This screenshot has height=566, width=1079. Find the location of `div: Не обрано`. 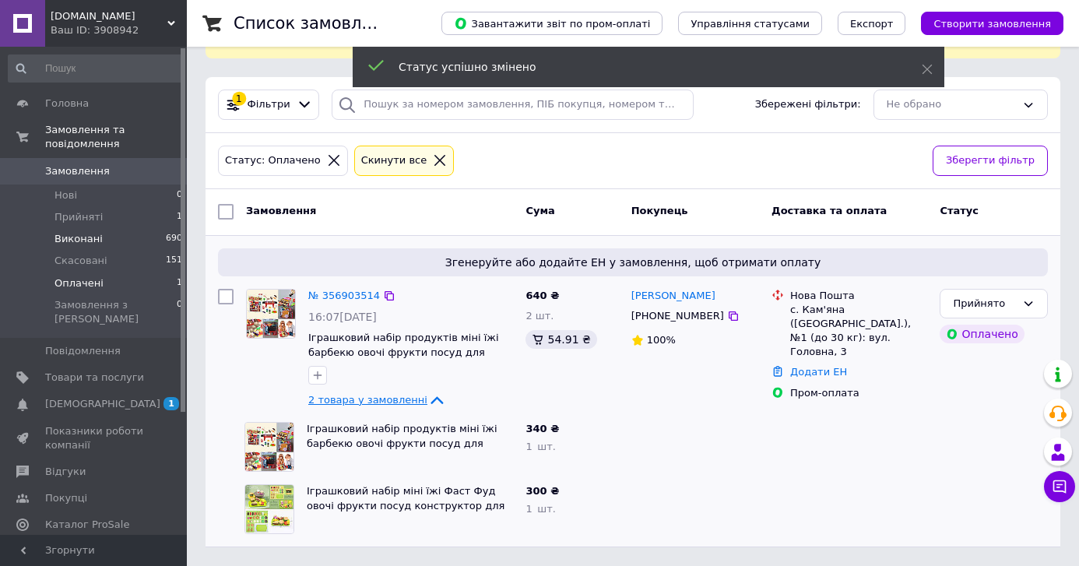

div: Не обрано is located at coordinates (951, 104).